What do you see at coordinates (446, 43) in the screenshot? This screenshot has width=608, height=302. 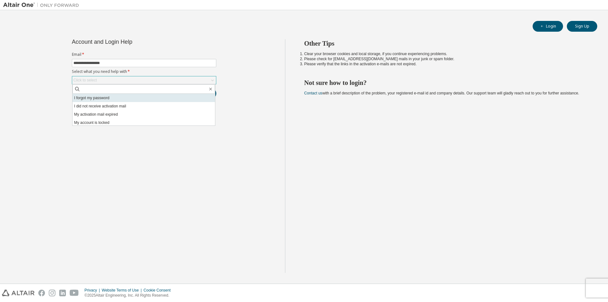 I see `h2: Other Tips` at bounding box center [446, 43].